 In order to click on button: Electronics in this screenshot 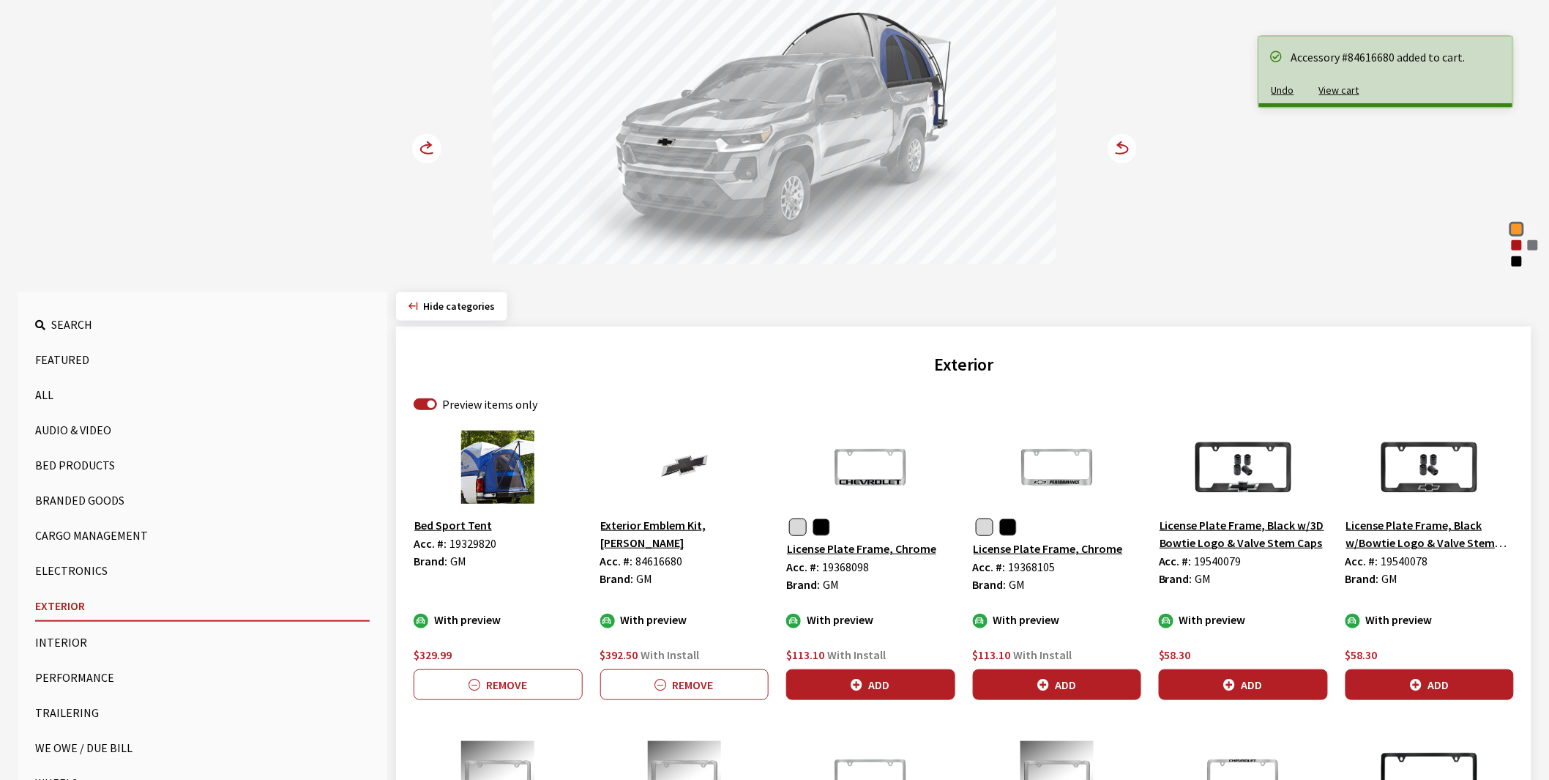, I will do `click(202, 570)`.